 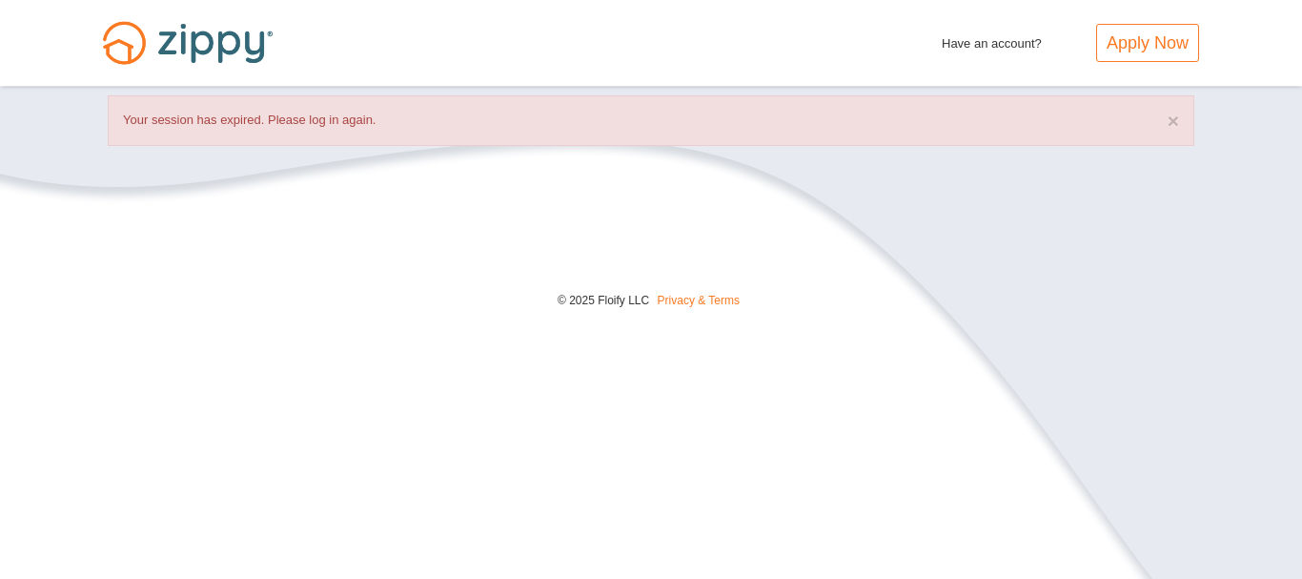 I want to click on div: Your session has expired. Please log in again., so click(x=651, y=120).